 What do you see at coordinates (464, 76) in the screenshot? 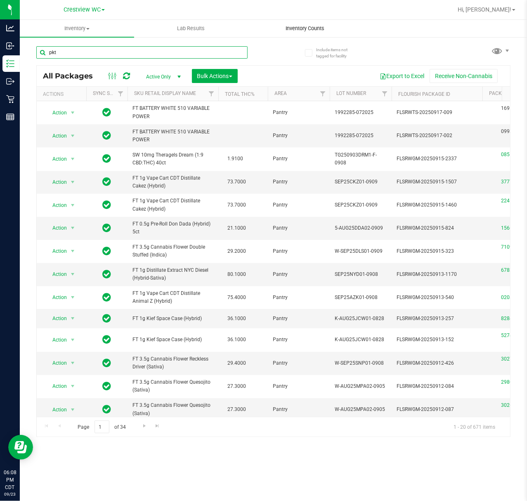
I see `button: Receive Non-Cannabis` at bounding box center [464, 76].